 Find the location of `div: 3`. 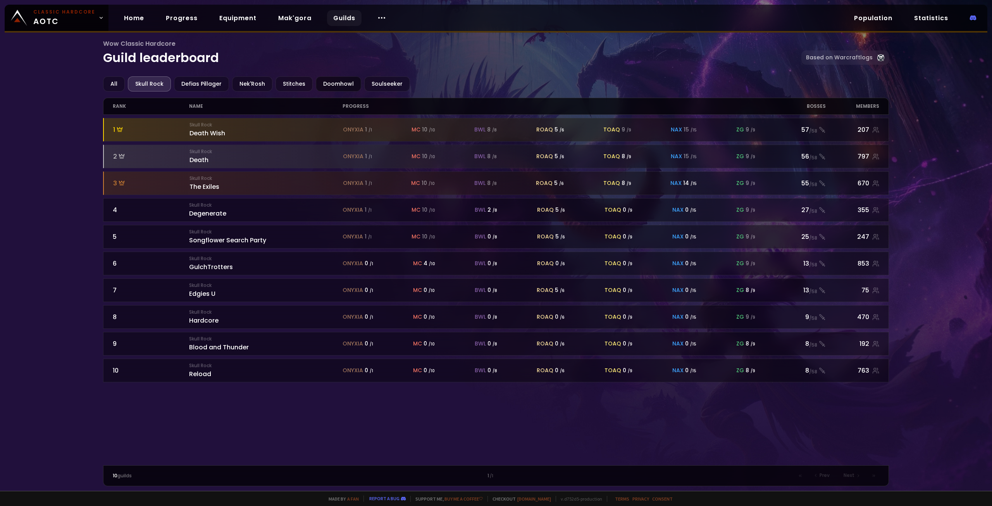

div: 3 is located at coordinates (151, 183).